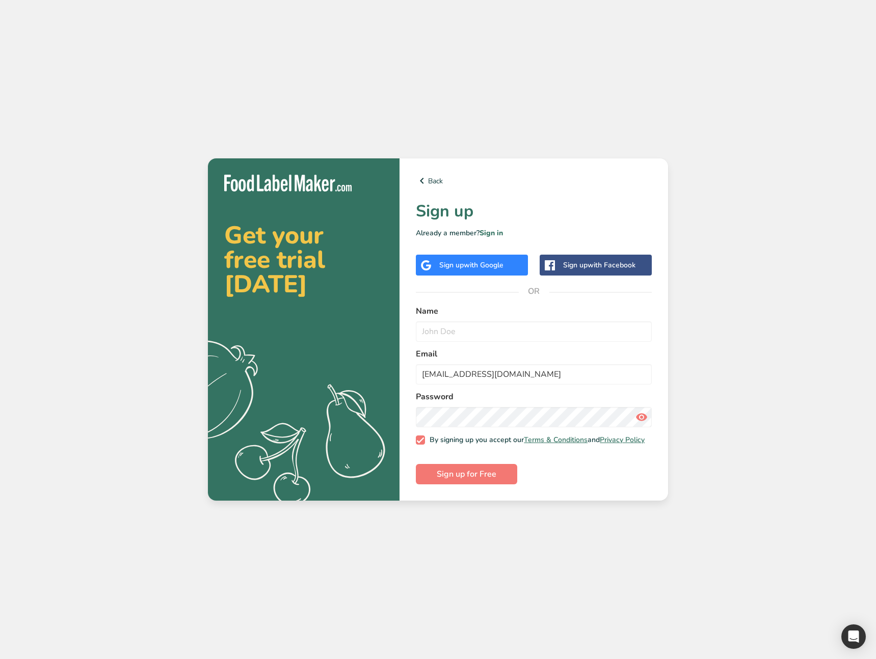  Describe the element at coordinates (533, 397) in the screenshot. I see `label: Password` at that location.